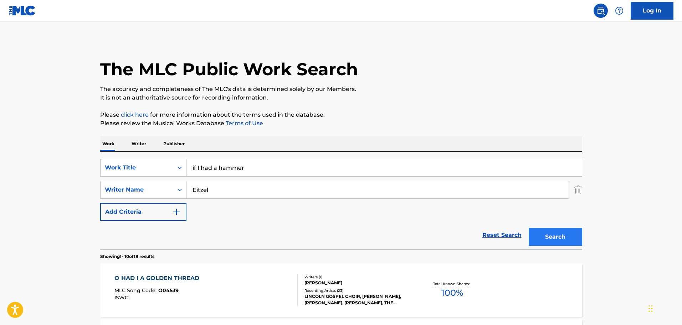 Image resolution: width=682 pixels, height=325 pixels. What do you see at coordinates (139, 144) in the screenshot?
I see `p: Writer` at bounding box center [139, 144].